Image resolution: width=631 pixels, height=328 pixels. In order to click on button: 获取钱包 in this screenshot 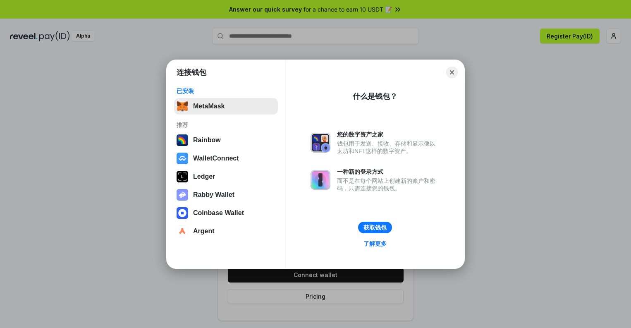, I will do `click(375, 227)`.